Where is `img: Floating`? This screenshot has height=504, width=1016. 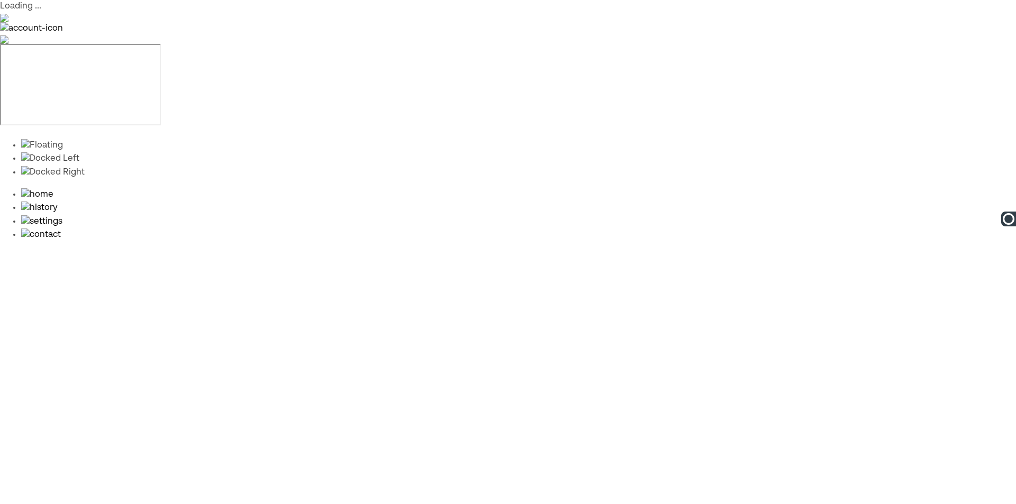
img: Floating is located at coordinates (518, 146).